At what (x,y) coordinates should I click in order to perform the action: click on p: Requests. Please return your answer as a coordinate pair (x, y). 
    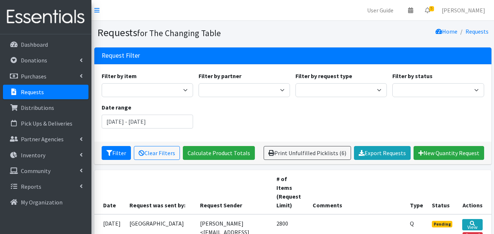
    Looking at the image, I should click on (32, 92).